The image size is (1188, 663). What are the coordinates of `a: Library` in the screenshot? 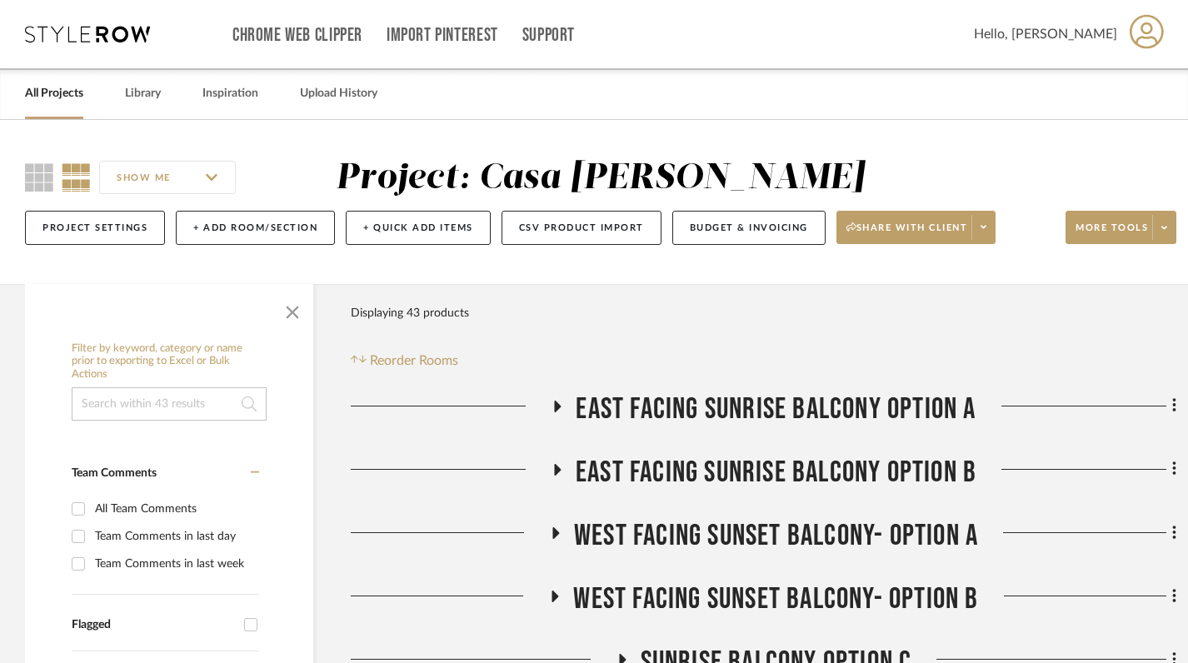 It's located at (142, 93).